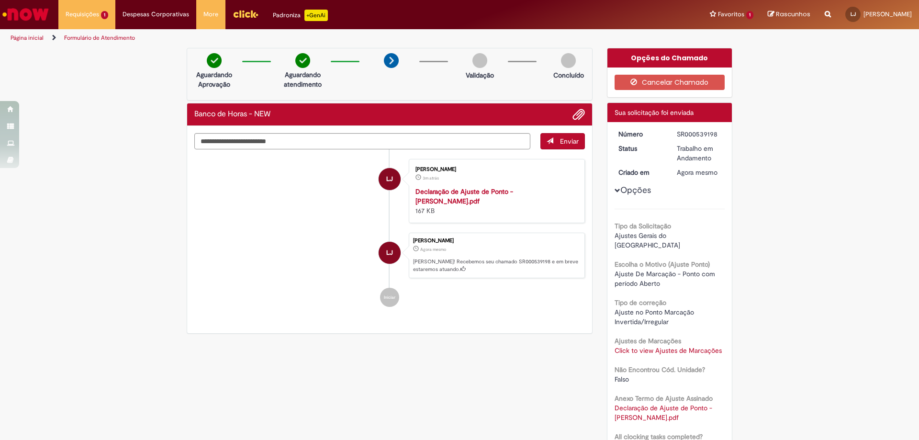 The image size is (919, 440). What do you see at coordinates (25, 14) in the screenshot?
I see `img: ServiceNow` at bounding box center [25, 14].